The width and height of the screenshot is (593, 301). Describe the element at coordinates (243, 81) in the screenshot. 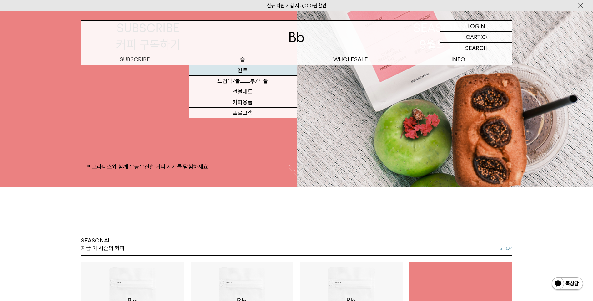

I see `a: 드립백/콜드브루/캡슐` at that location.